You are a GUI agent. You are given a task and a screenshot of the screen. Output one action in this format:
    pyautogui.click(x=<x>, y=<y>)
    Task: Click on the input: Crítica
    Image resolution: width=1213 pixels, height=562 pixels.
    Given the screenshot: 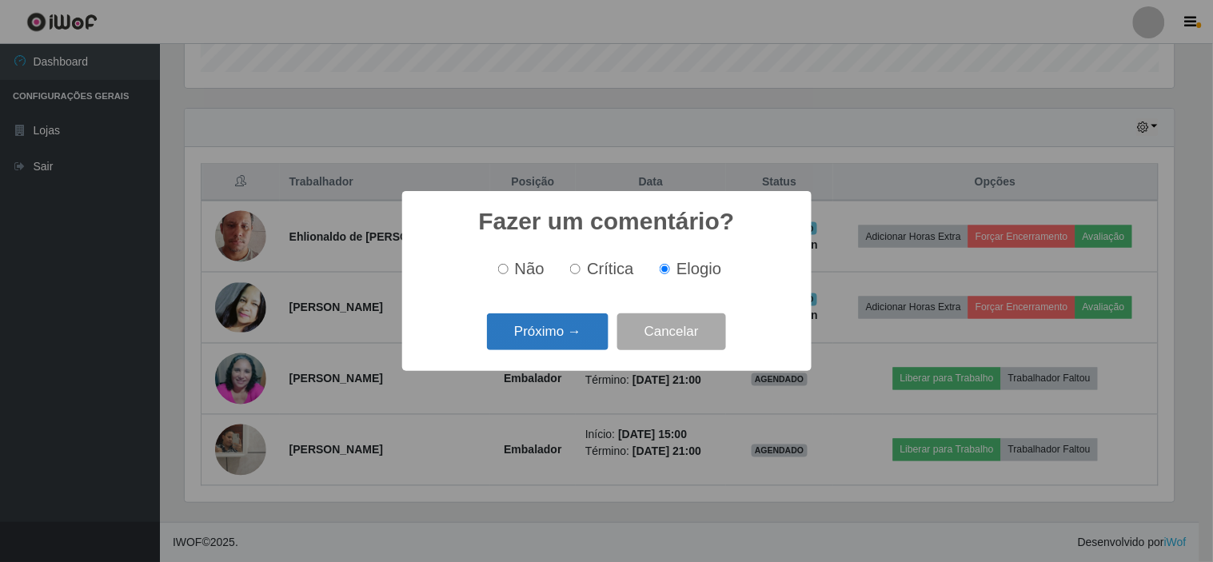 What is the action you would take?
    pyautogui.click(x=575, y=269)
    